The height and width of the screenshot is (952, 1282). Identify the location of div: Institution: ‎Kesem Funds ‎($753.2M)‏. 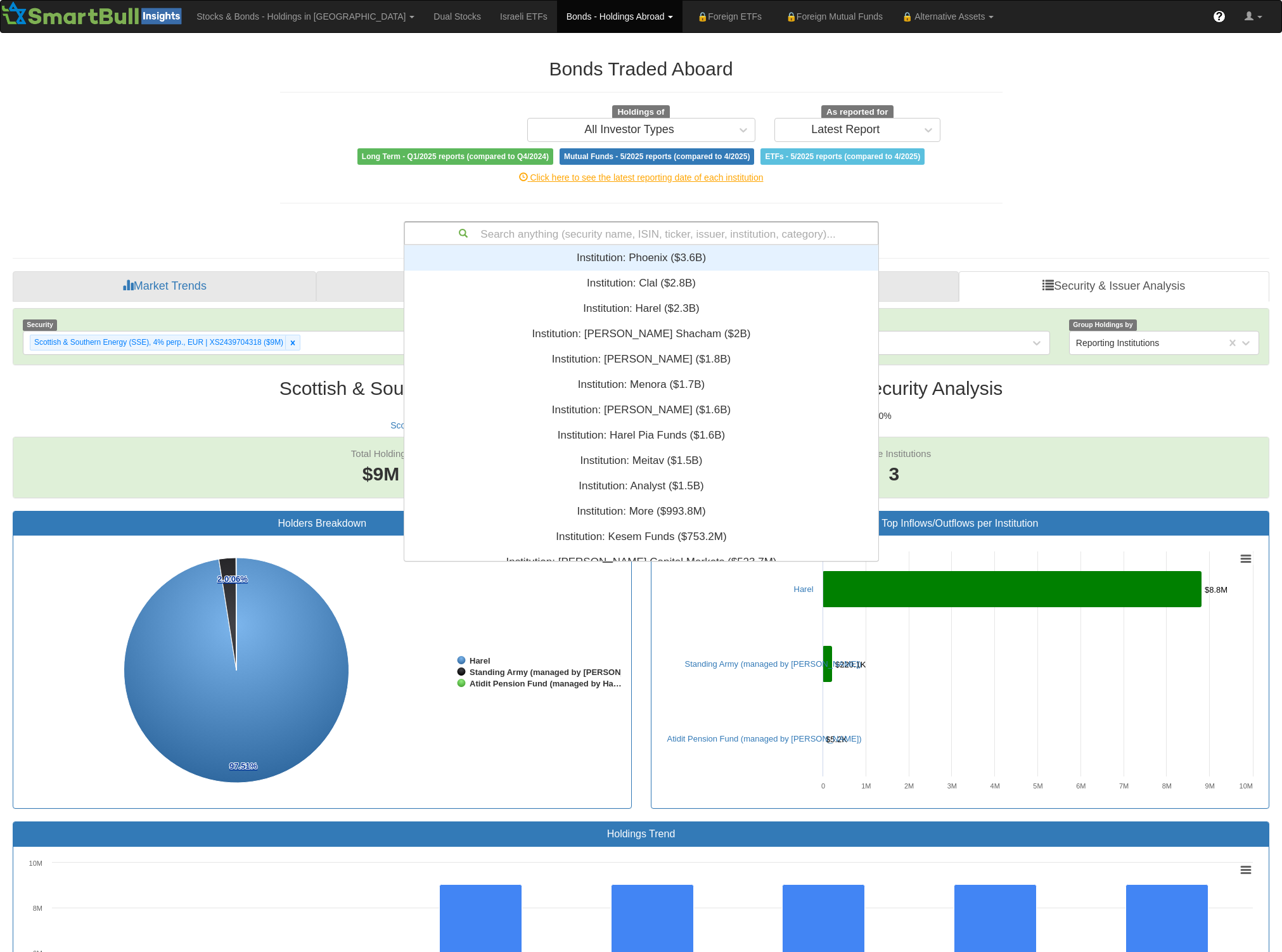
(641, 537).